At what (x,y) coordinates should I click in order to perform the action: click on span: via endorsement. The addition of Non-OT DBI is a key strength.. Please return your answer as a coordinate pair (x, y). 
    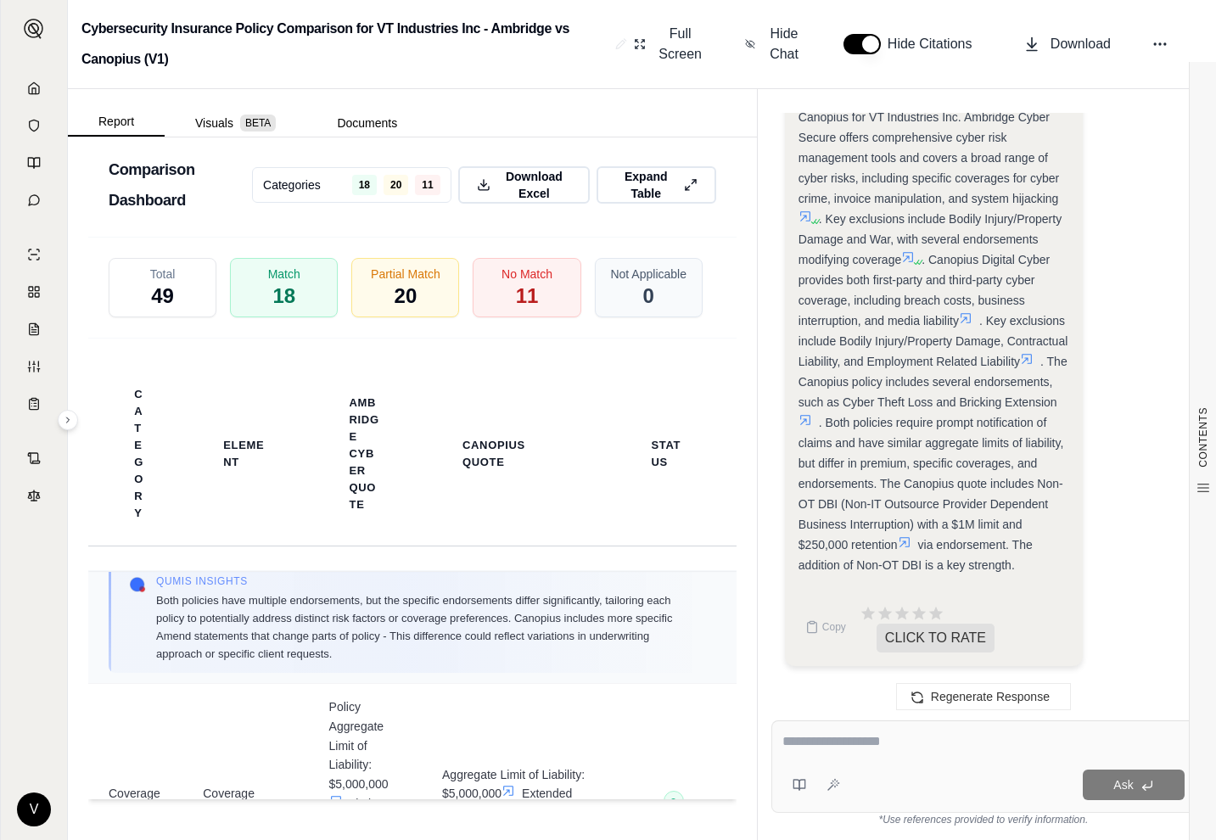
    Looking at the image, I should click on (916, 555).